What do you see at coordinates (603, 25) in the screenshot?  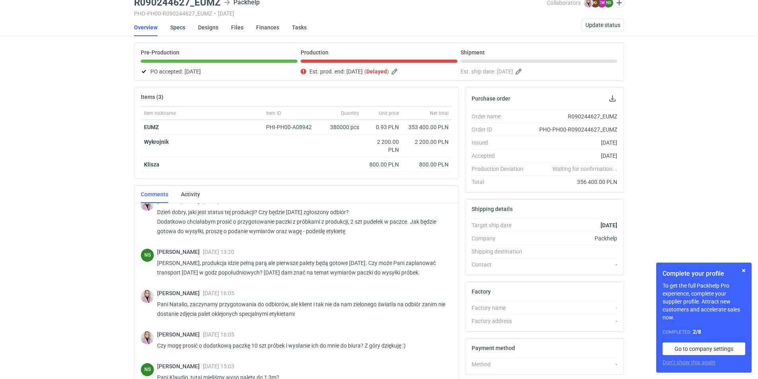 I see `span: Update status` at bounding box center [603, 25].